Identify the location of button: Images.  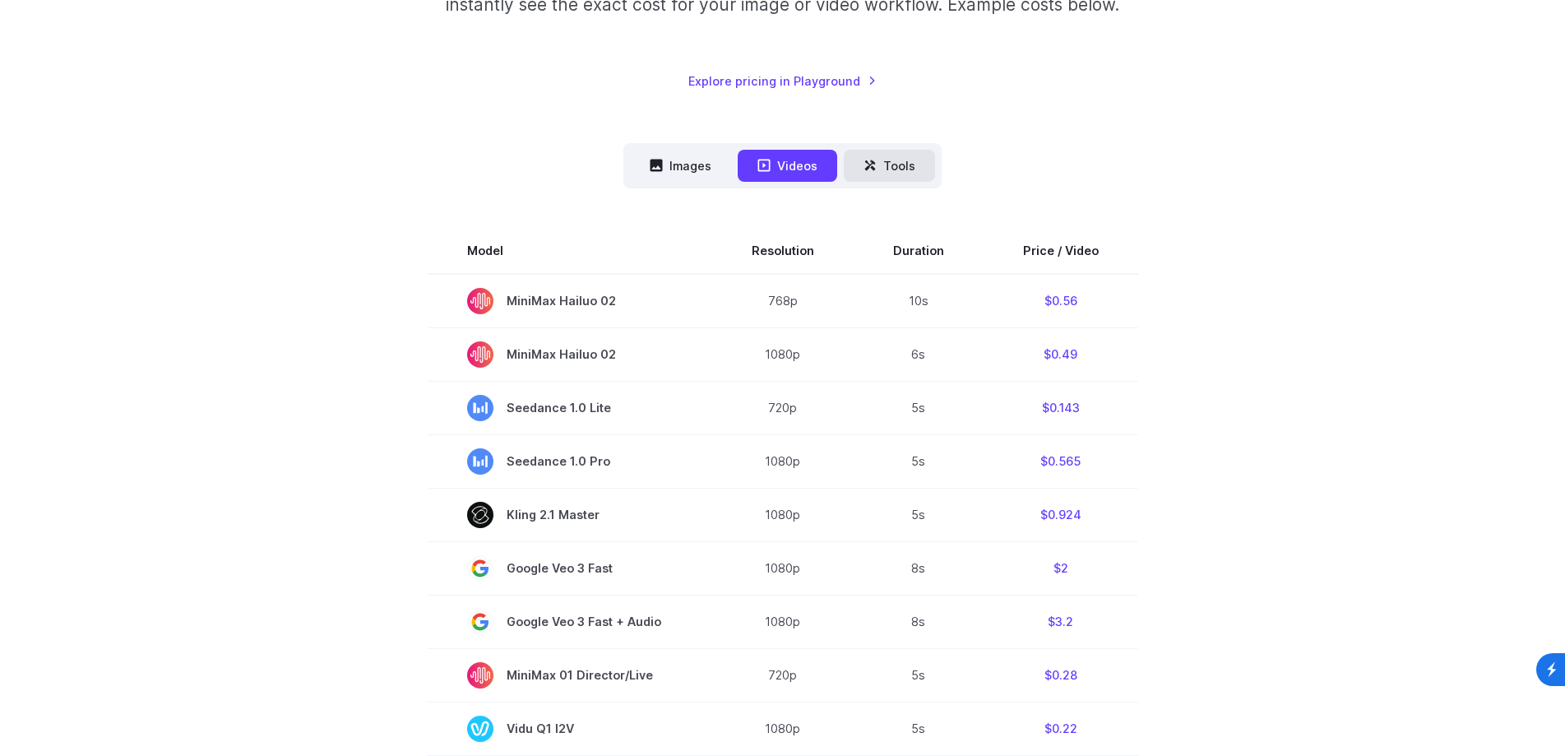
(680, 165).